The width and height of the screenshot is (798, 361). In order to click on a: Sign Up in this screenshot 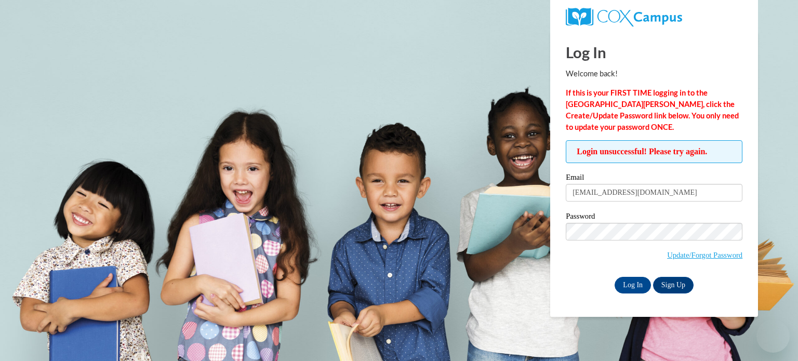, I will do `click(673, 285)`.